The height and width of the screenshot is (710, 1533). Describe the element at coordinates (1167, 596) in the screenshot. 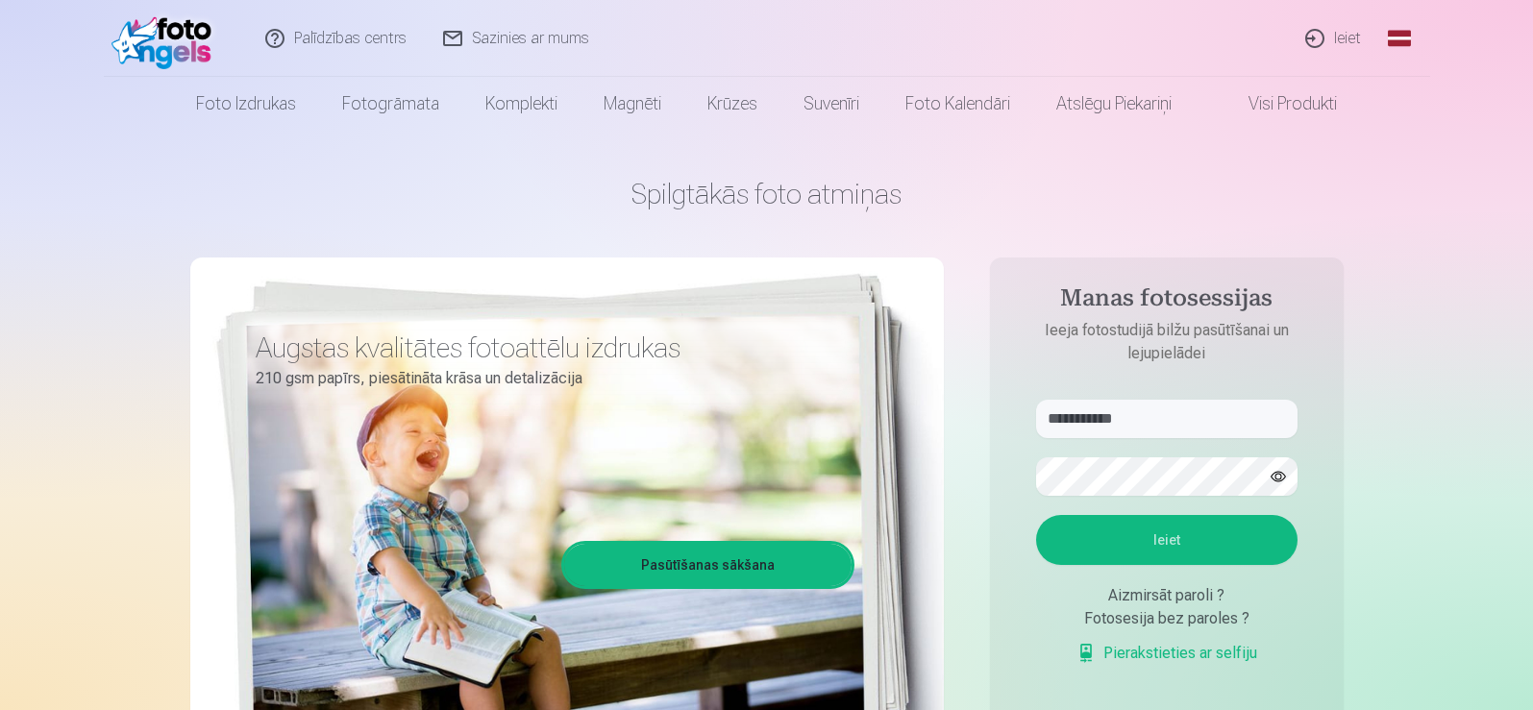

I see `div: Aizmirsāt paroli ?` at that location.